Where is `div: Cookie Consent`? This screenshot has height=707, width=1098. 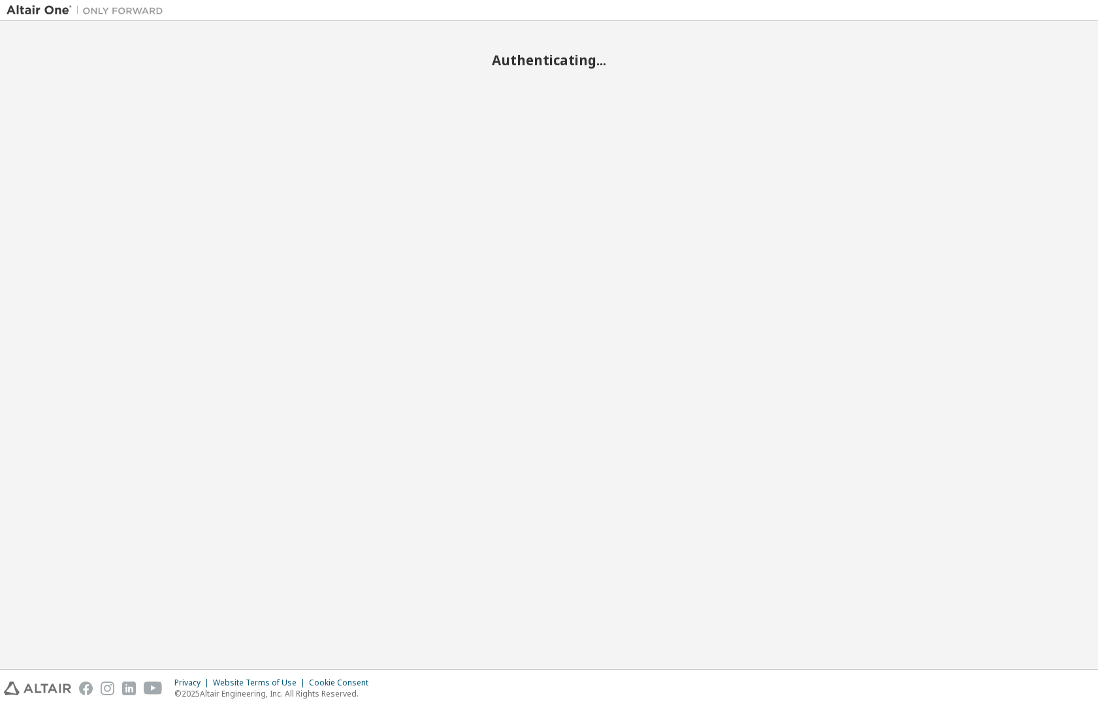
div: Cookie Consent is located at coordinates (342, 683).